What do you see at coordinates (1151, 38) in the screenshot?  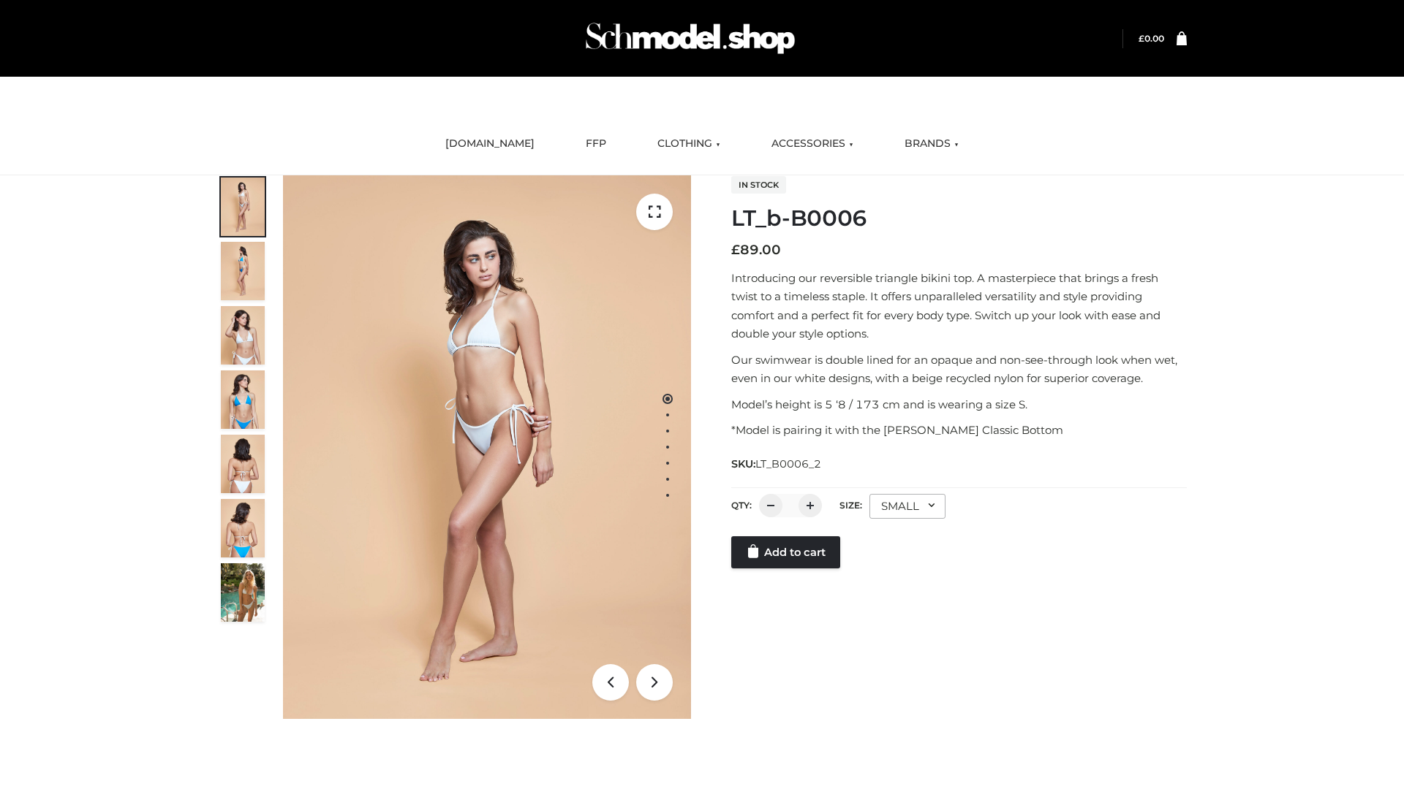 I see `a: £0.00` at bounding box center [1151, 38].